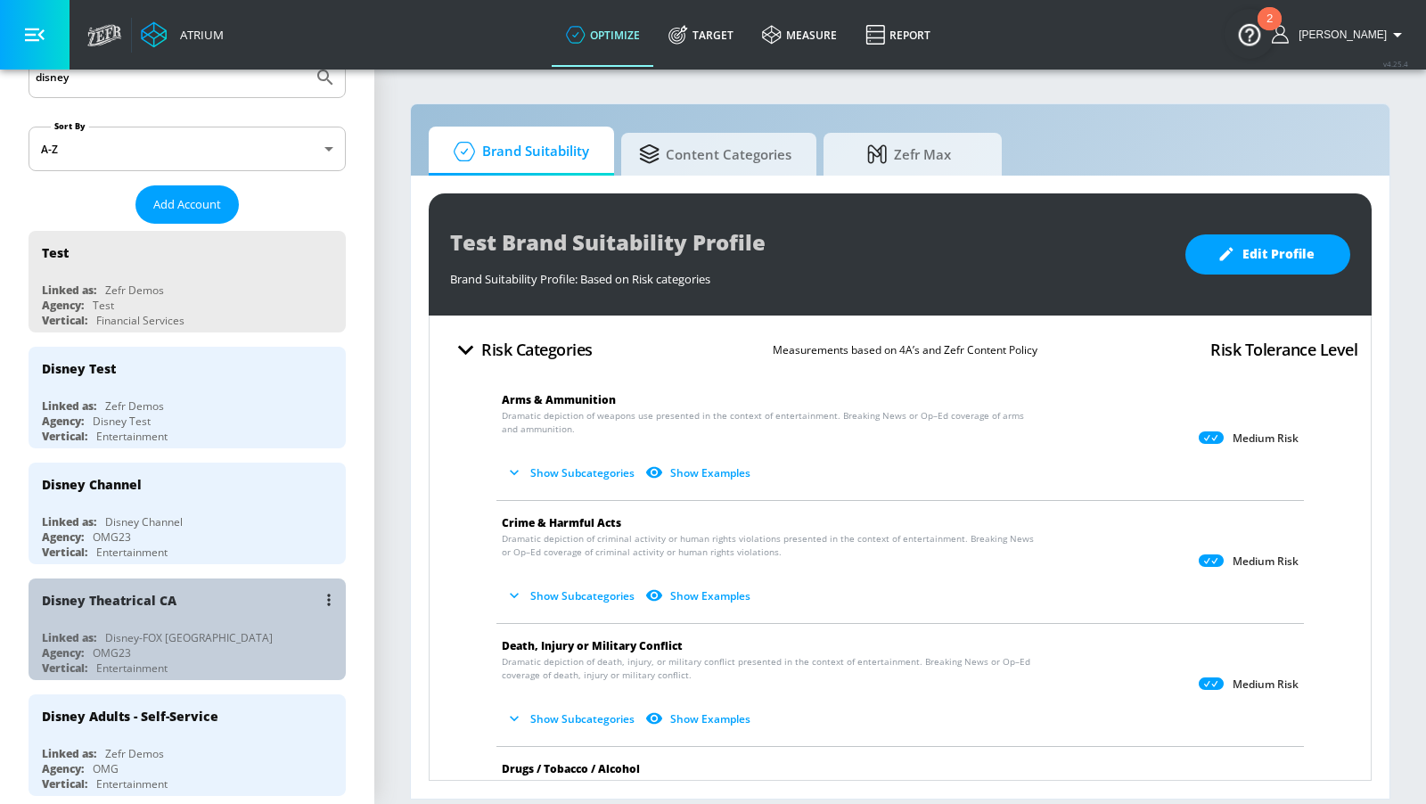 This screenshot has height=804, width=1426. Describe the element at coordinates (770, 668) in the screenshot. I see `span: Dramatic depiction of death, injury, or military conflict presented in the context of entertainme...` at that location.